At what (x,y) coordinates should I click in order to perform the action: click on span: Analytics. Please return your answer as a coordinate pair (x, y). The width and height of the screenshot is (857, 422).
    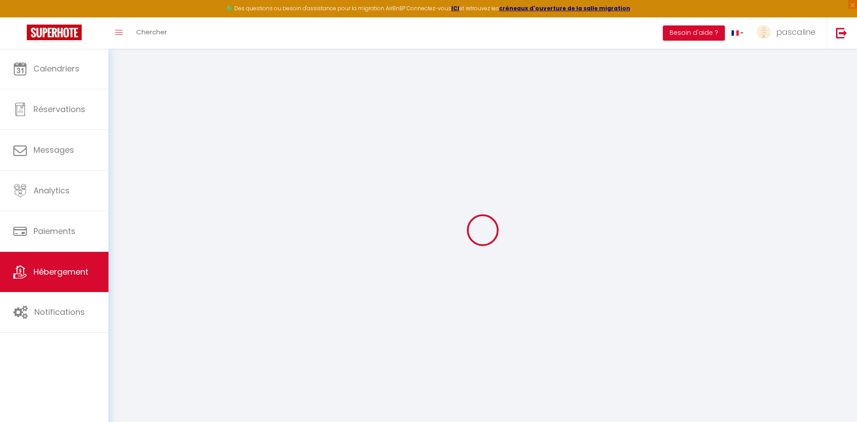
    Looking at the image, I should click on (51, 190).